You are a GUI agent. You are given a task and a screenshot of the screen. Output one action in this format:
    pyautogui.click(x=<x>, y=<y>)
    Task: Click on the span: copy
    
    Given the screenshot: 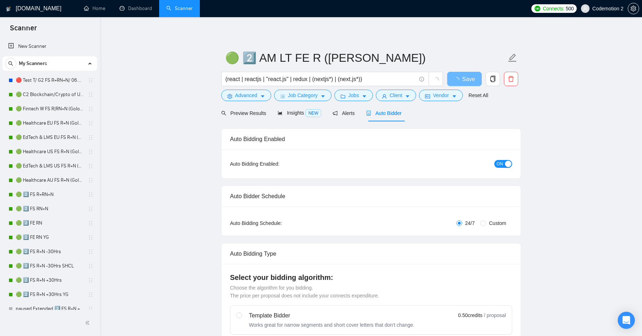 What is the action you would take?
    pyautogui.click(x=493, y=79)
    